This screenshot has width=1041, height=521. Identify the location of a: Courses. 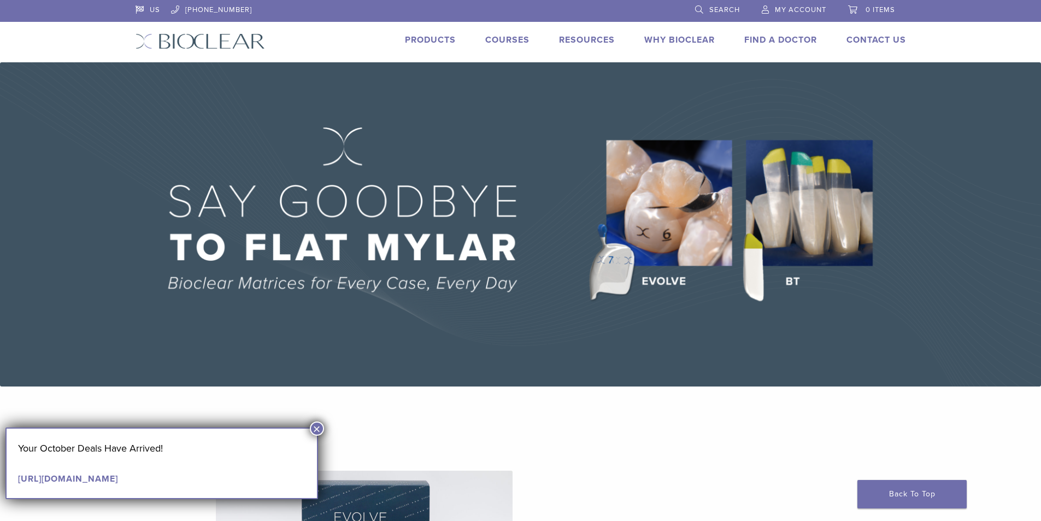
(507, 40).